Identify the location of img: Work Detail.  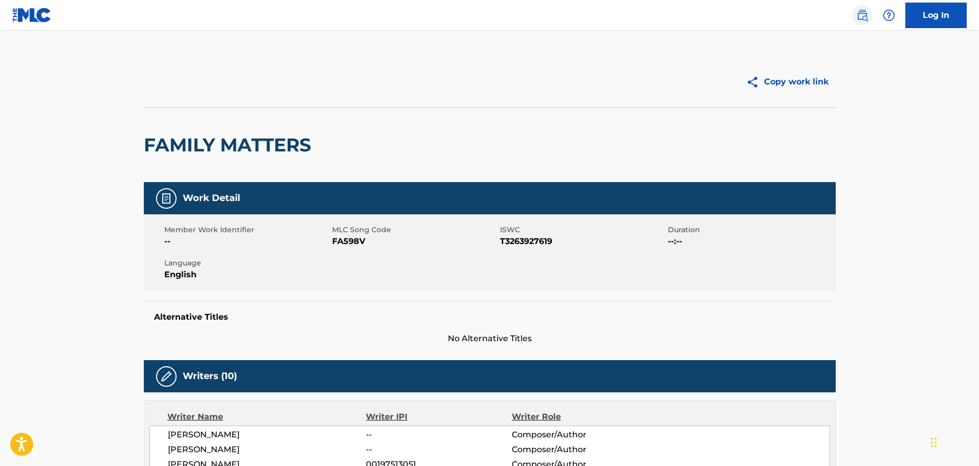
(166, 199).